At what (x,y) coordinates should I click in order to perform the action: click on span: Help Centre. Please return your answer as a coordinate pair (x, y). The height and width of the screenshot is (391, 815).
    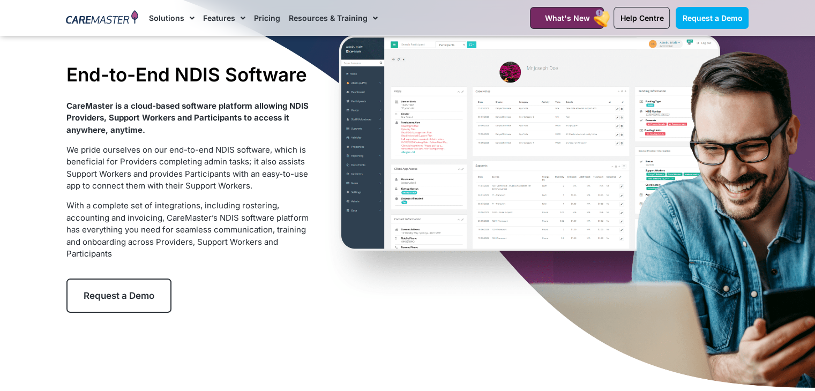
    Looking at the image, I should click on (642, 18).